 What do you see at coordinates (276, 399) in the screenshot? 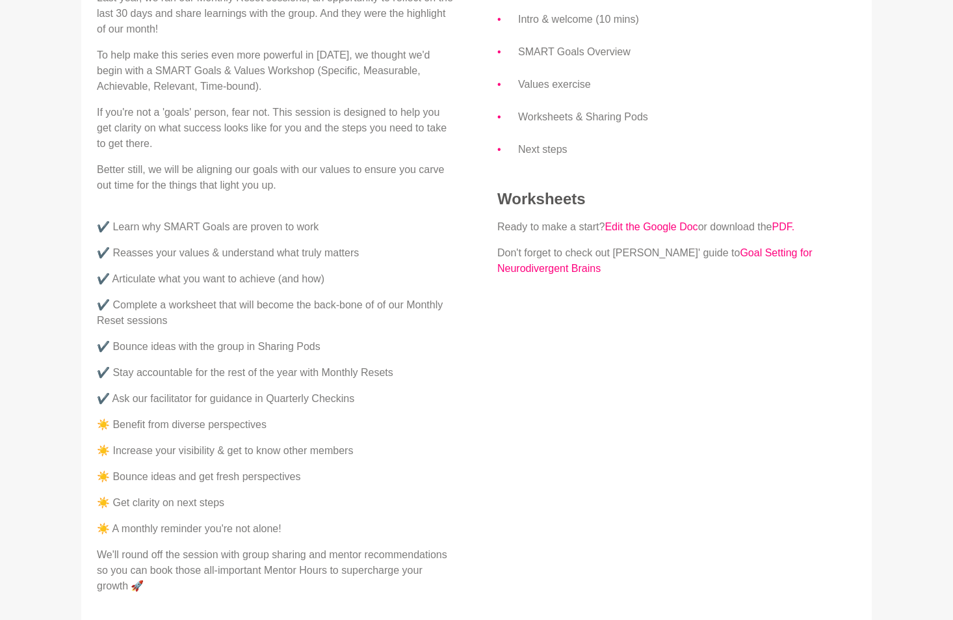
I see `p: ✔️ Ask our facilitator for guidance in Quarterly Checkins` at bounding box center [276, 399].